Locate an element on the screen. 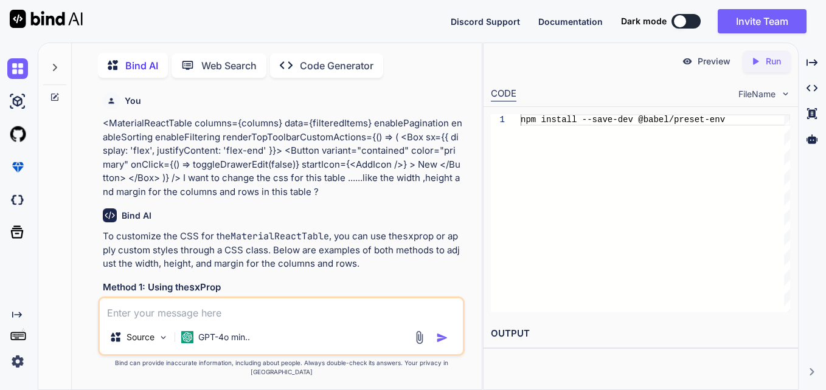 This screenshot has height=390, width=826. p: Code Generator is located at coordinates (336, 66).